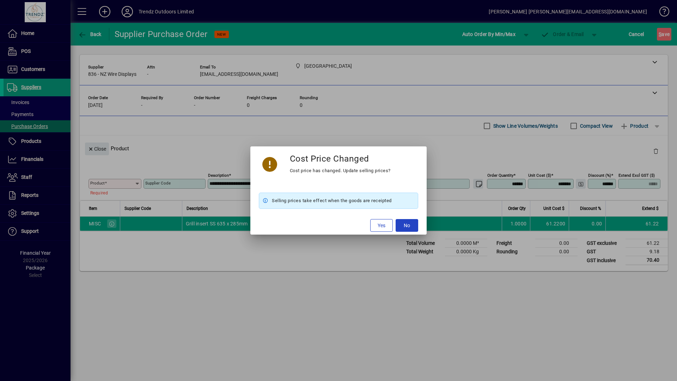 This screenshot has height=381, width=677. What do you see at coordinates (407, 225) in the screenshot?
I see `button: No` at bounding box center [407, 225].